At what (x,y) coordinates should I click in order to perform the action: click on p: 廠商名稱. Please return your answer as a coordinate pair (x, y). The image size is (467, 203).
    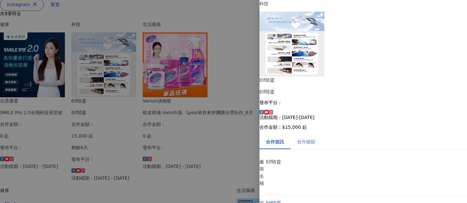
    Looking at the image, I should click on (261, 172).